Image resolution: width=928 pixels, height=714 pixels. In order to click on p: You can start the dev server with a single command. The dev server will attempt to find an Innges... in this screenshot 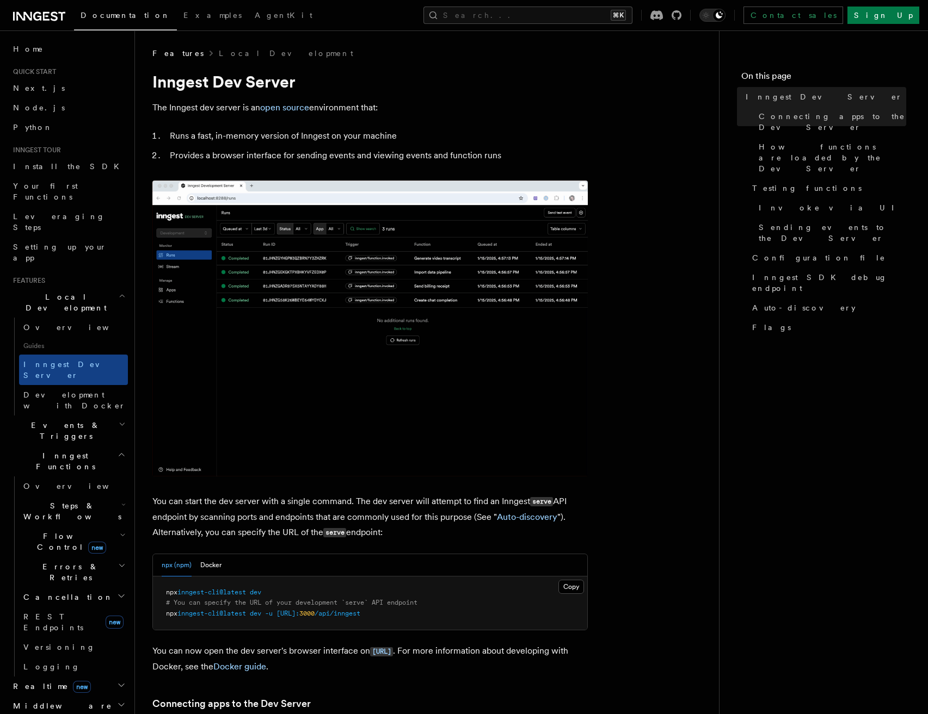, I will do `click(370, 517)`.